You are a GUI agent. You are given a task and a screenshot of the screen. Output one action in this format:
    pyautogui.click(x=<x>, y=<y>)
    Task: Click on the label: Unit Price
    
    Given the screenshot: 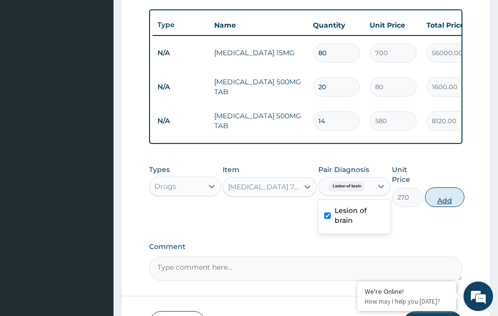 What is the action you would take?
    pyautogui.click(x=407, y=175)
    